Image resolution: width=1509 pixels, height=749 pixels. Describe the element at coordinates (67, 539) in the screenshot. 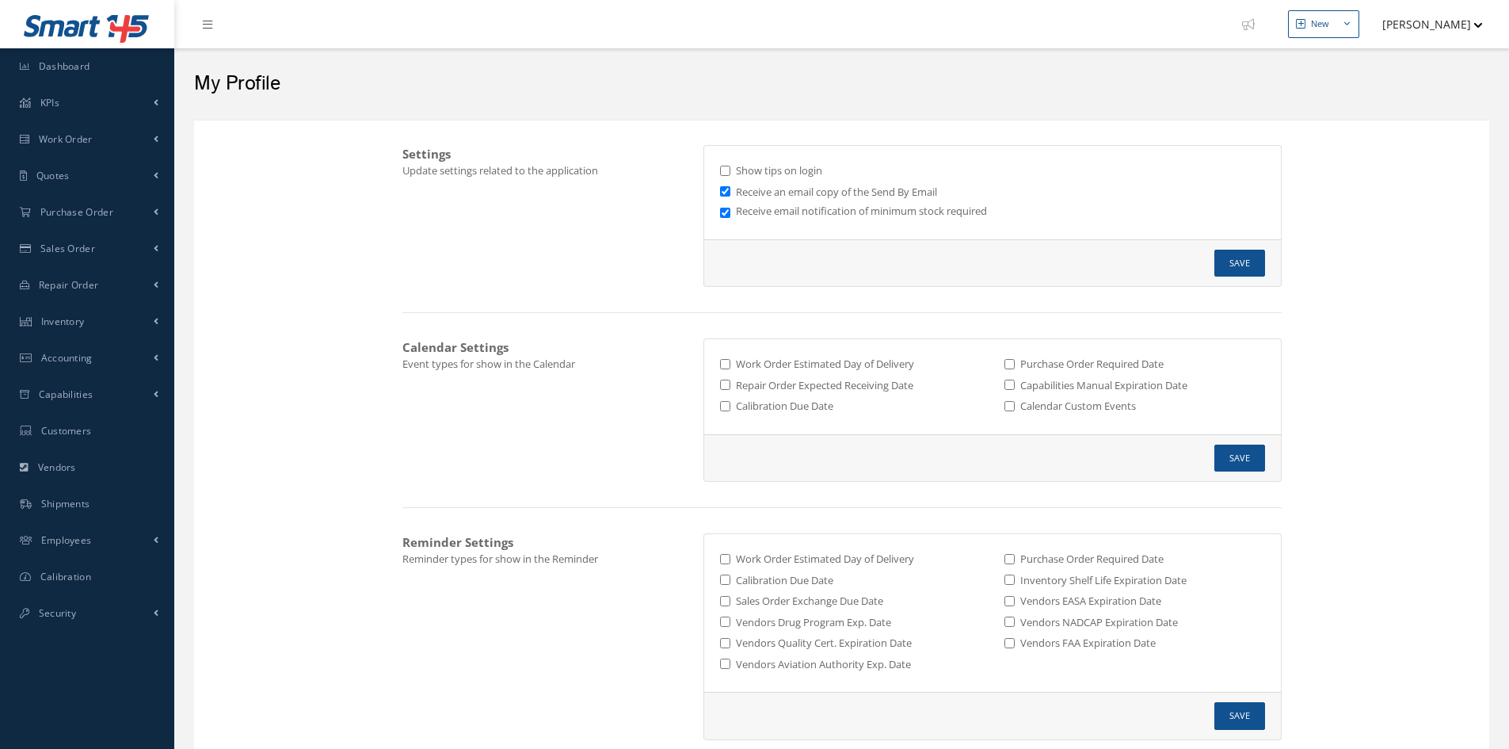

I see `span: Employees` at that location.